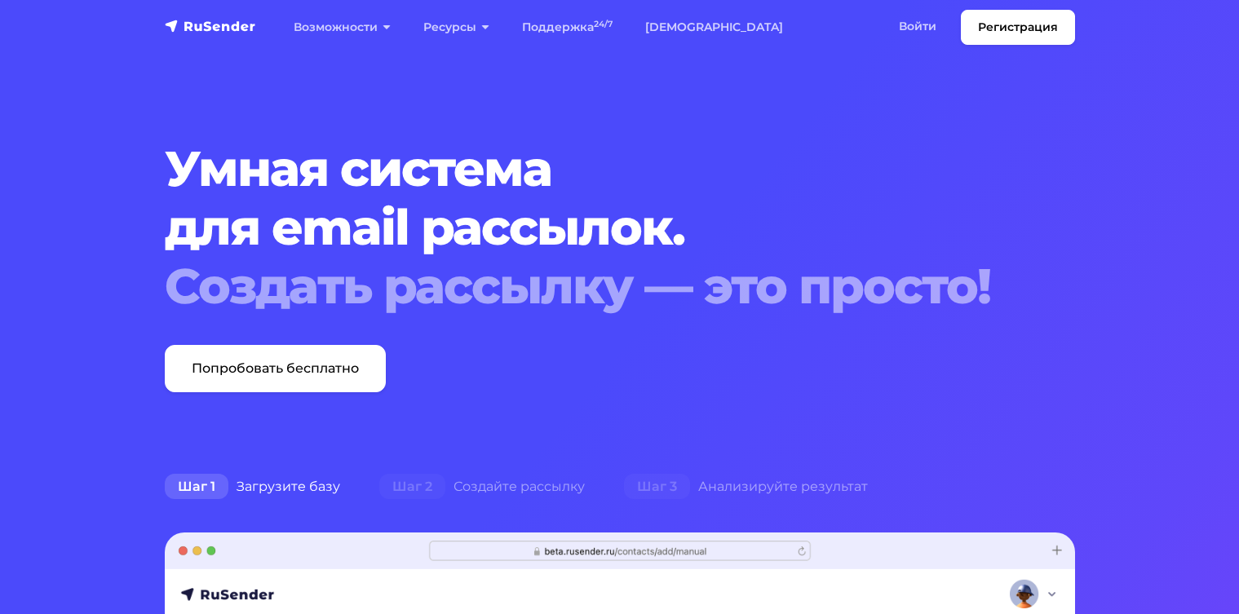  What do you see at coordinates (275, 369) in the screenshot?
I see `a: Попробовать бесплатно` at bounding box center [275, 369].